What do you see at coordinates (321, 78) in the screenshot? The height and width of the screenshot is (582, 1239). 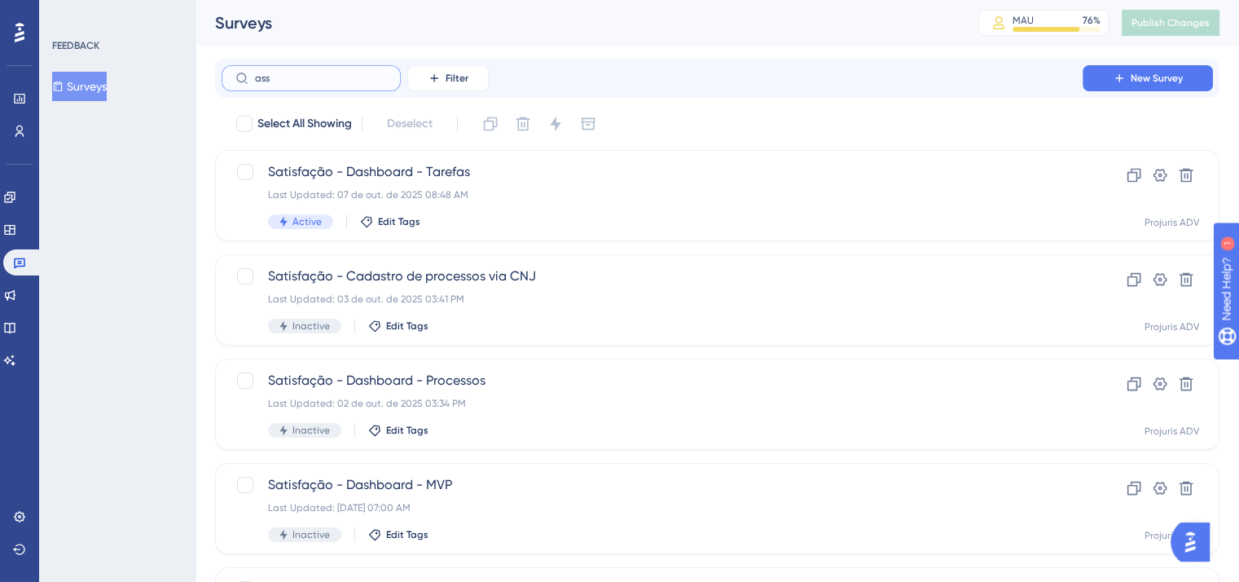 I see `input: Search` at bounding box center [321, 78].